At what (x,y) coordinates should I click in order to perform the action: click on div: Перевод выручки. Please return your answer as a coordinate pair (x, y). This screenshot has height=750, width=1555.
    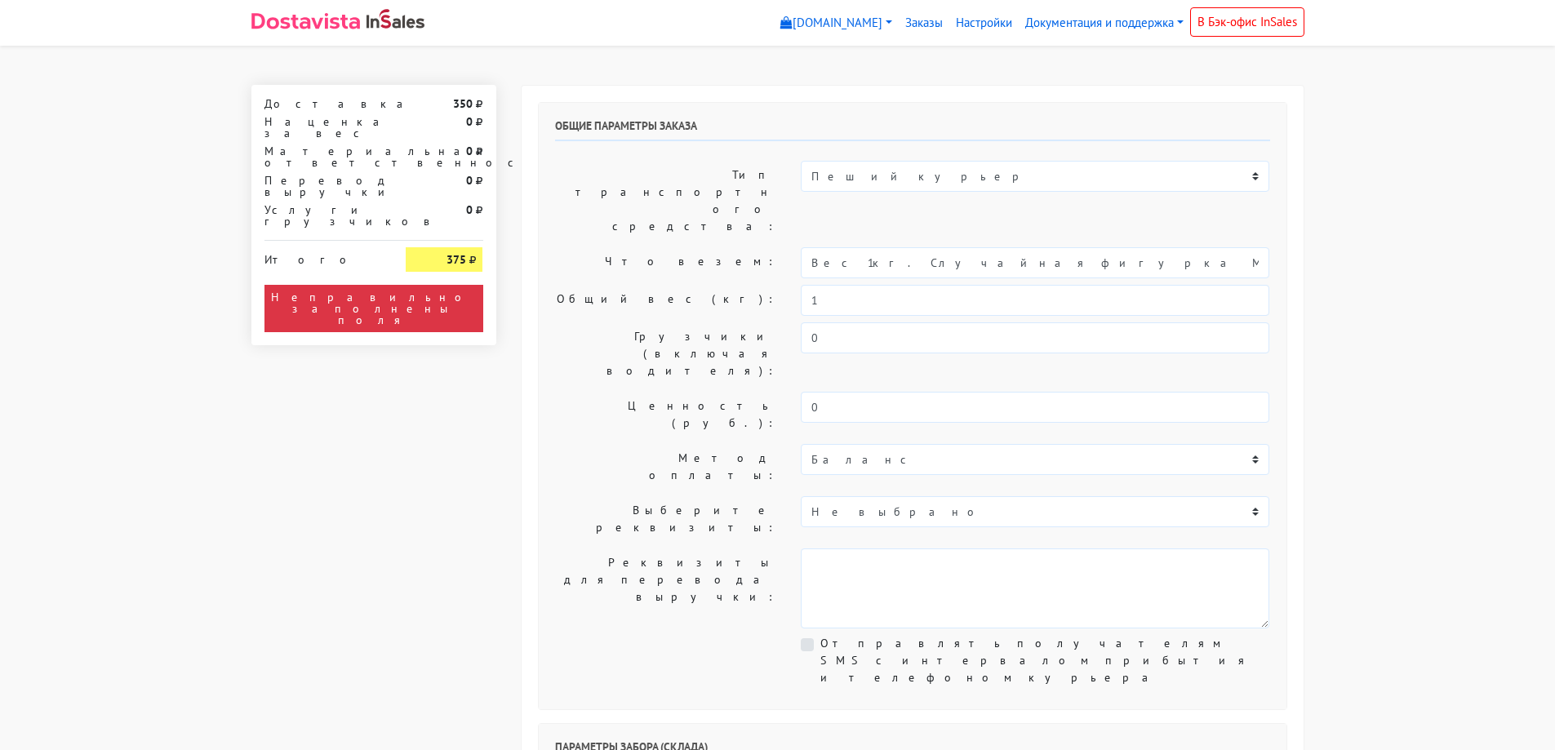
    Looking at the image, I should click on (323, 186).